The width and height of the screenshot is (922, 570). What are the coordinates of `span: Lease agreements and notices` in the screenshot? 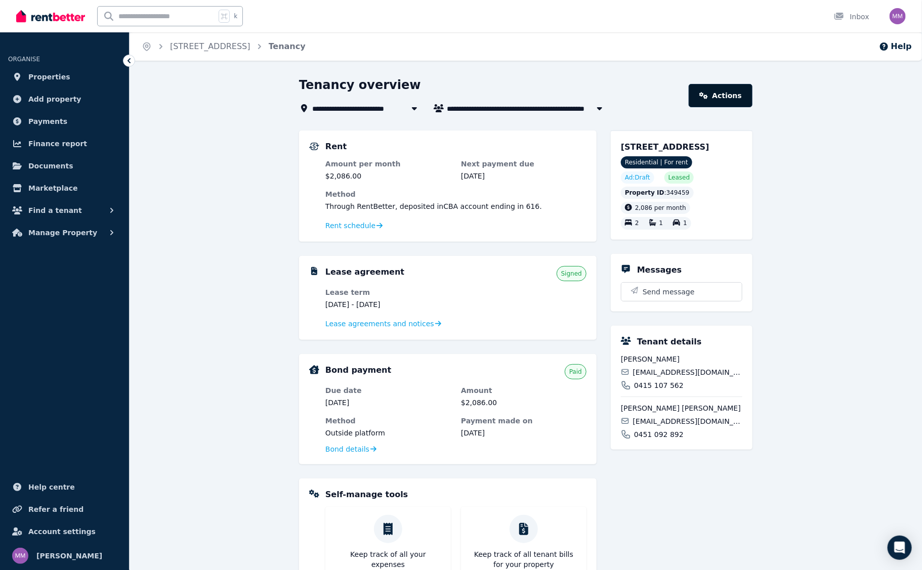 It's located at (379, 324).